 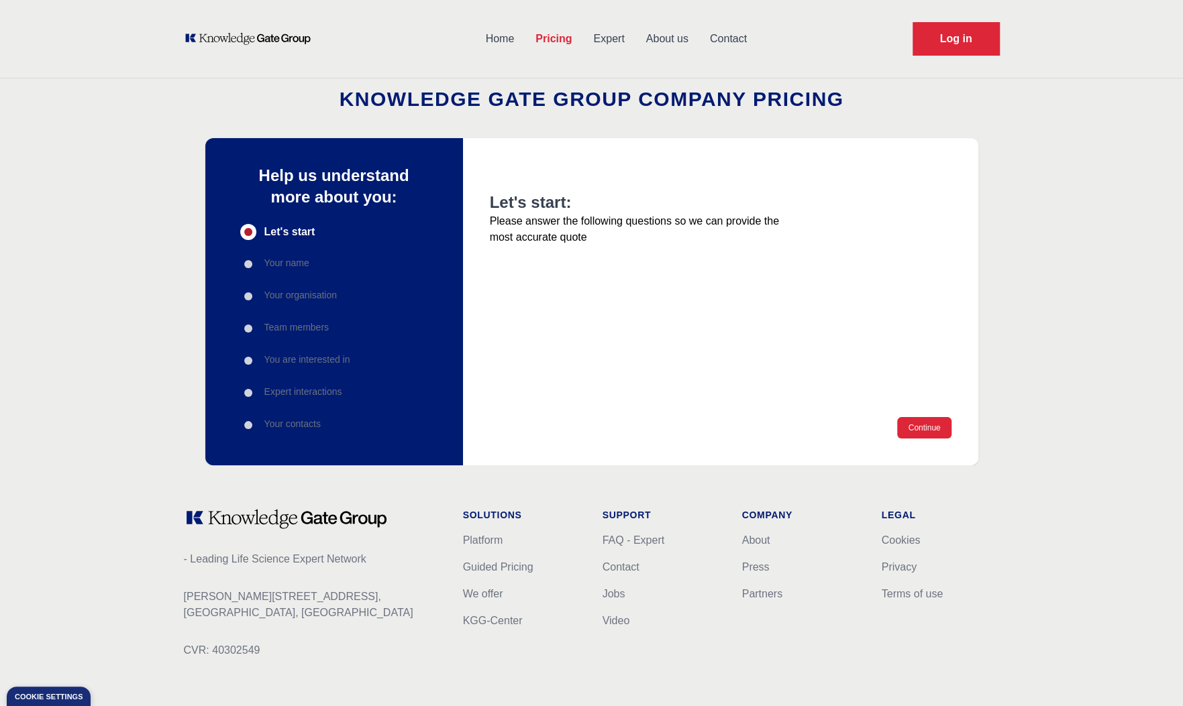 I want to click on p: You are interested in, so click(x=307, y=360).